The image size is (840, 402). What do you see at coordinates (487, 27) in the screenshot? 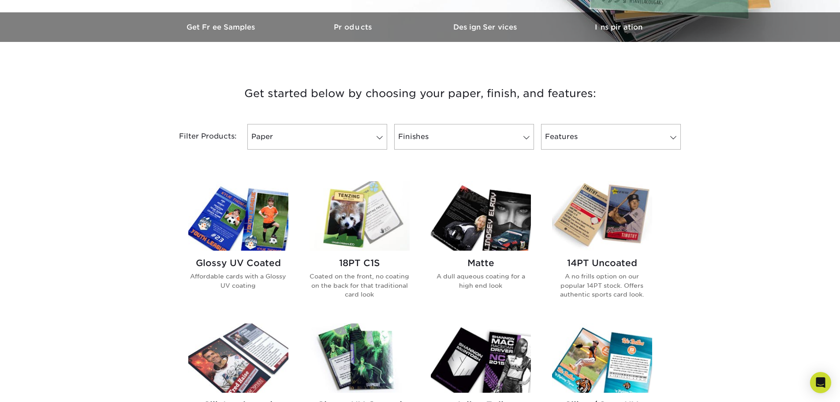
I see `a: Design Services` at bounding box center [487, 27].